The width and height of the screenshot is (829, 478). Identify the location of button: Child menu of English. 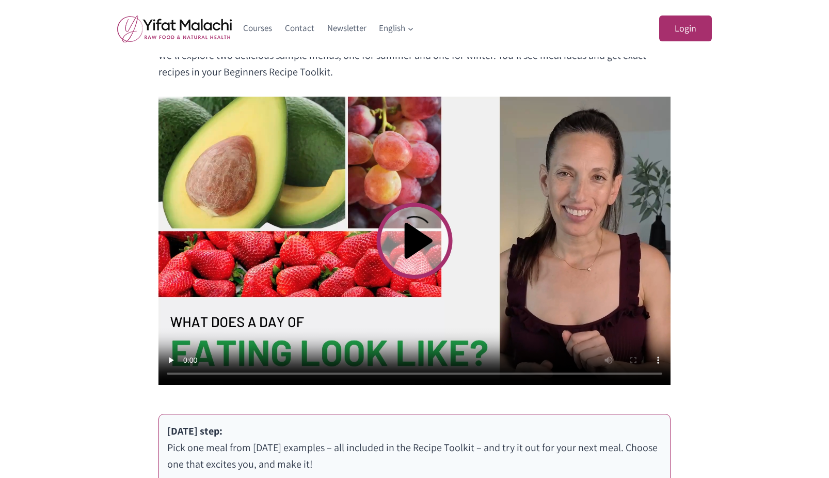
(396, 28).